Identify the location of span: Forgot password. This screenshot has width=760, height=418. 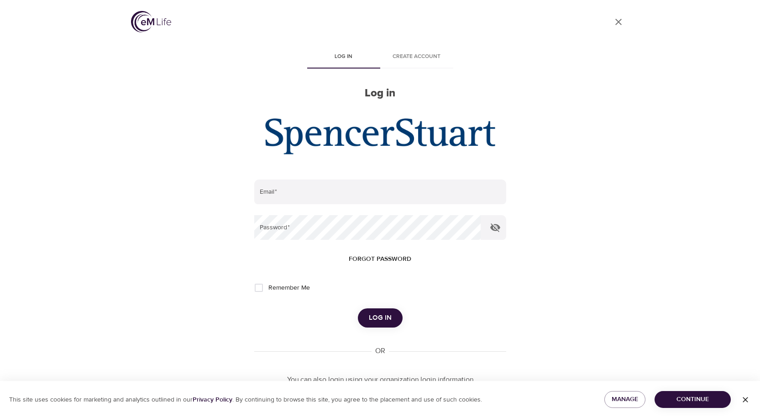
(380, 259).